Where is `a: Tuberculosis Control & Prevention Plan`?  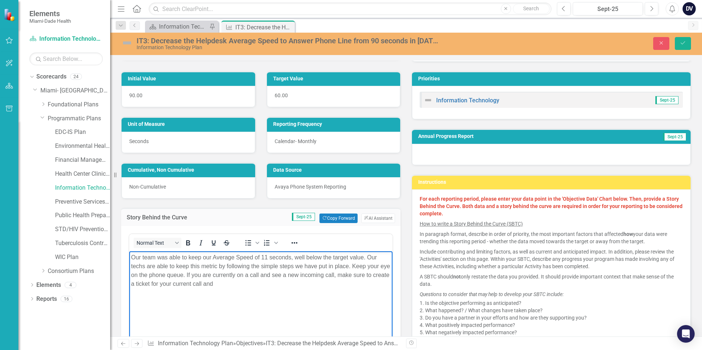
a: Tuberculosis Control & Prevention Plan is located at coordinates (83, 244).